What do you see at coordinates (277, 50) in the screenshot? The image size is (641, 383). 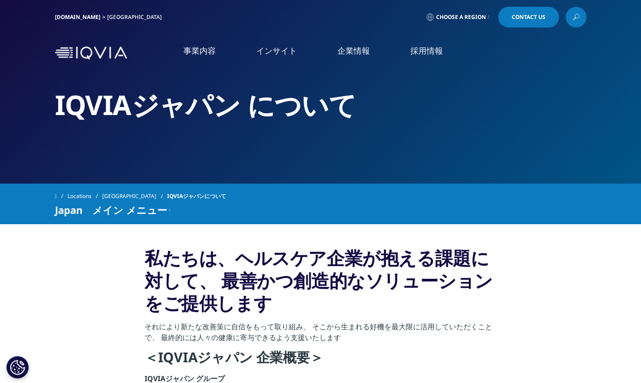 I see `a: インサイト` at bounding box center [277, 50].